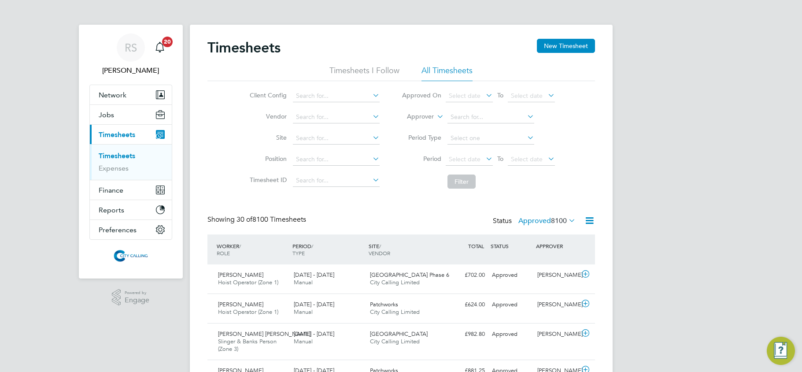  I want to click on label: Period Type, so click(422, 137).